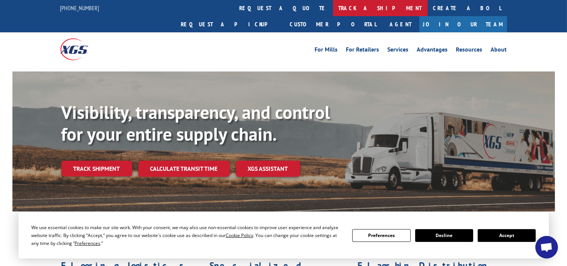  I want to click on a: Track shipment, so click(97, 169).